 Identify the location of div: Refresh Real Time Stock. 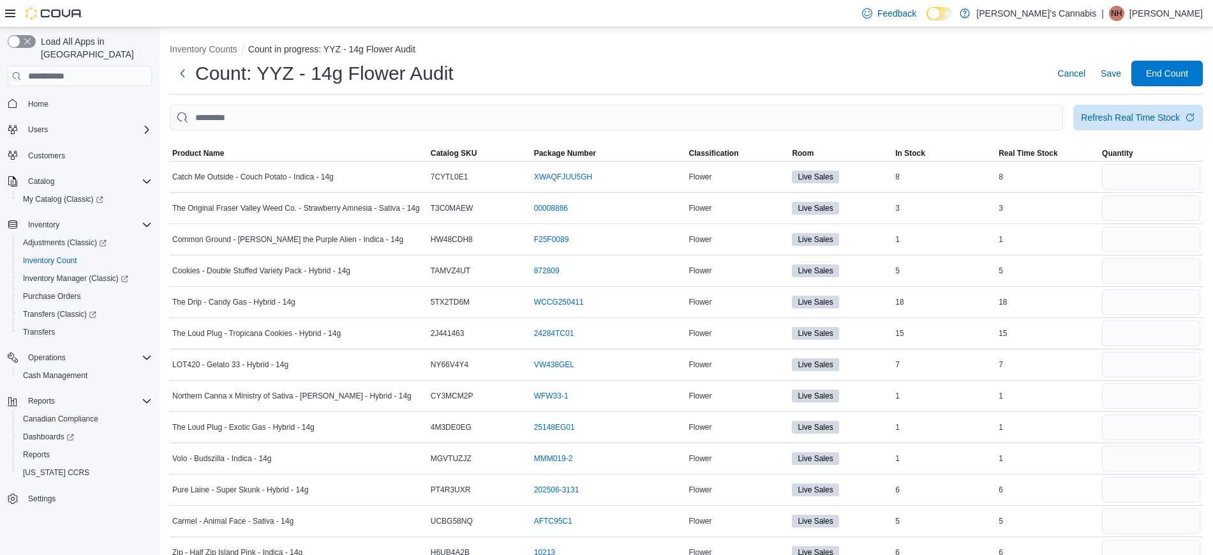
(1130, 117).